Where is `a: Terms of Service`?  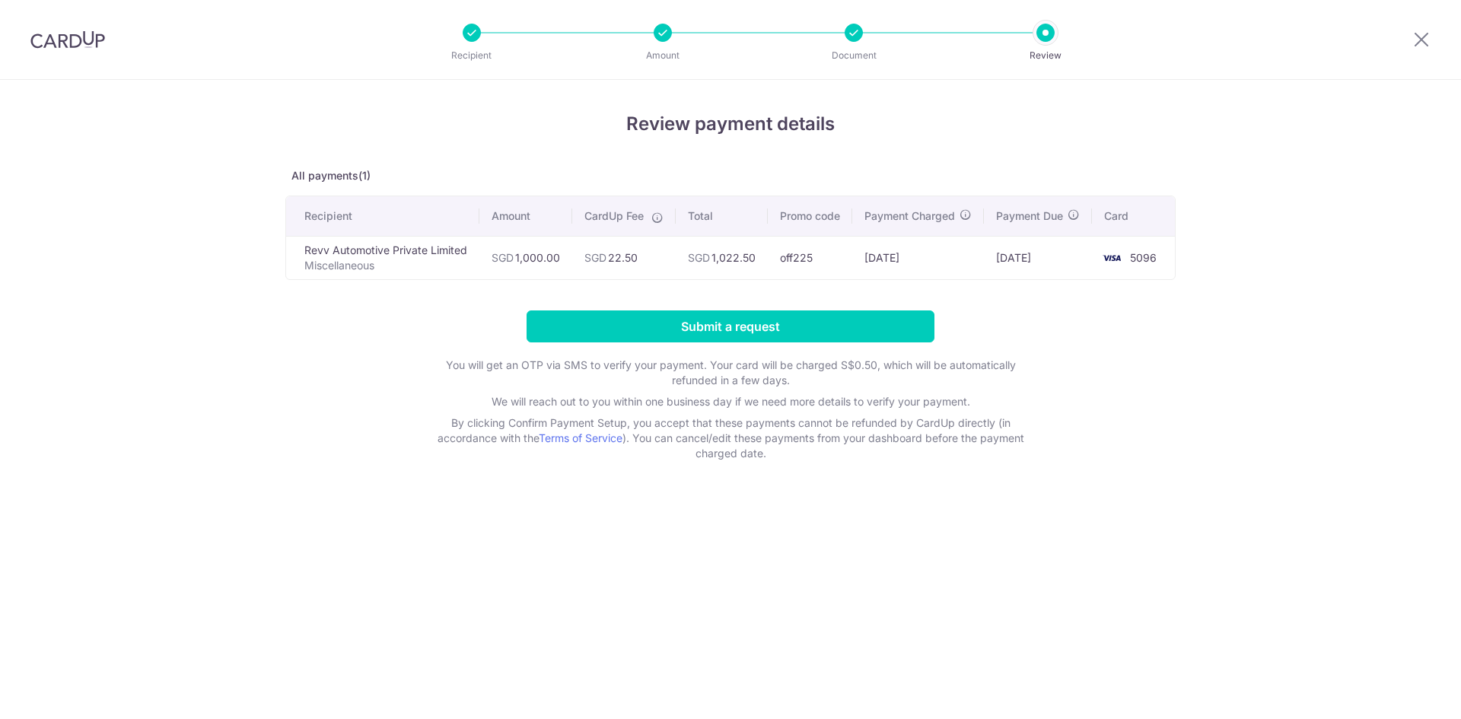 a: Terms of Service is located at coordinates (581, 437).